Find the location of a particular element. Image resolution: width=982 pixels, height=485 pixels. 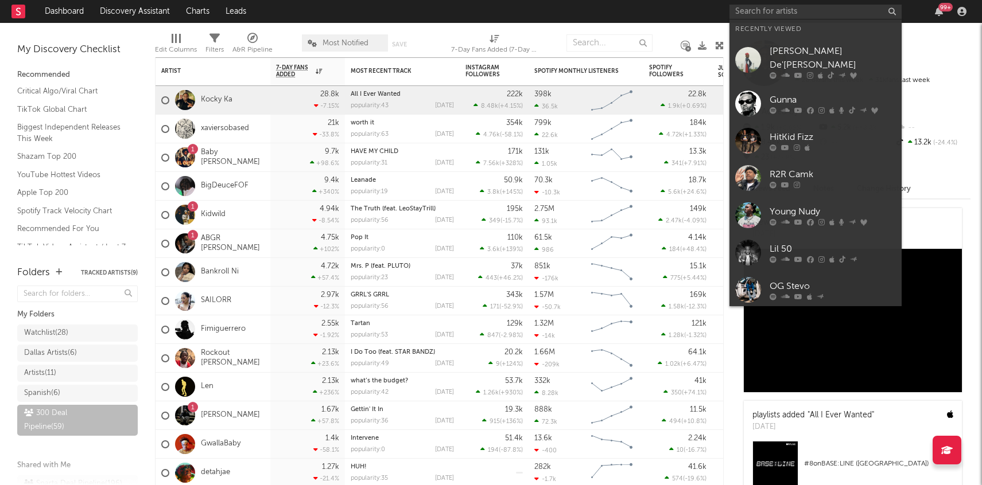

div: Gettin' It In is located at coordinates (402, 410).